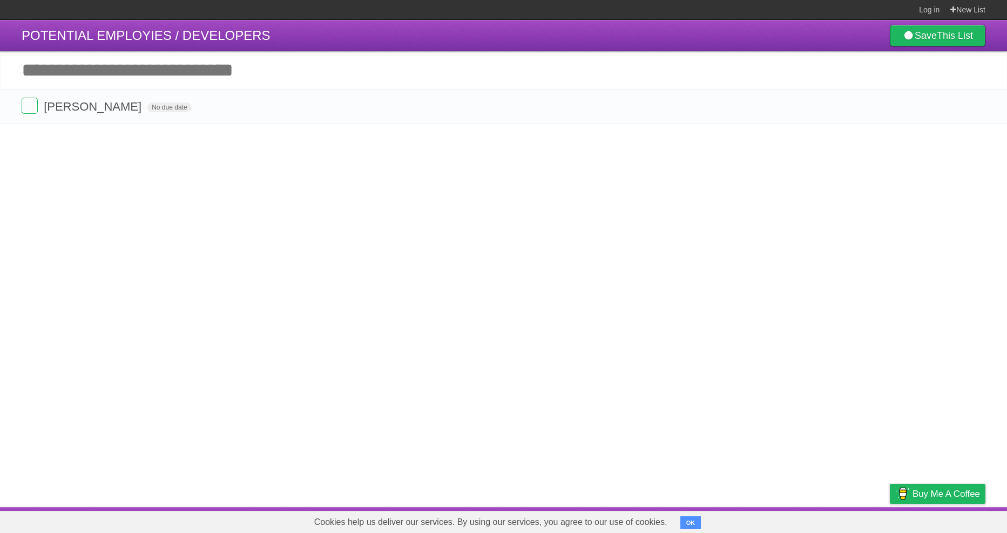  I want to click on label: Done, so click(30, 106).